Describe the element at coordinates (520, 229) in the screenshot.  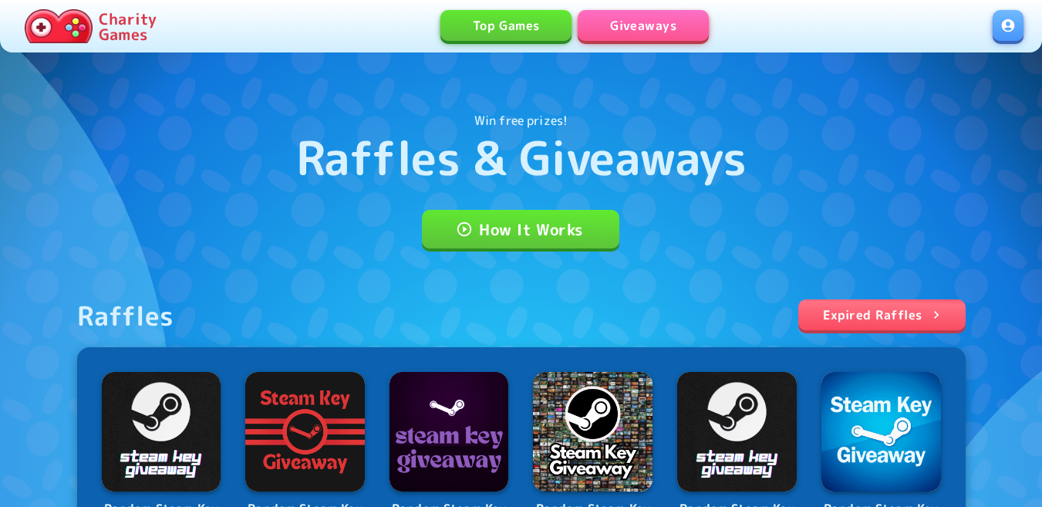
I see `a: How It Works` at that location.